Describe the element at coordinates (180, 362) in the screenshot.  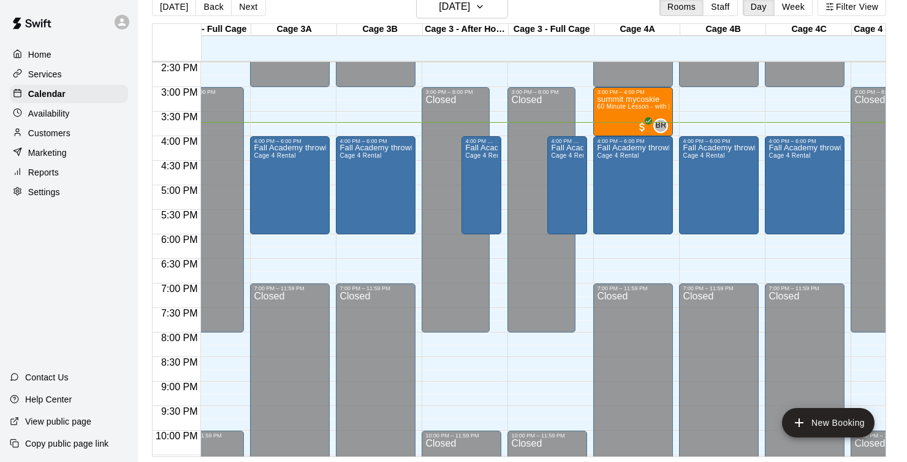
I see `span: 8:30 PM` at that location.